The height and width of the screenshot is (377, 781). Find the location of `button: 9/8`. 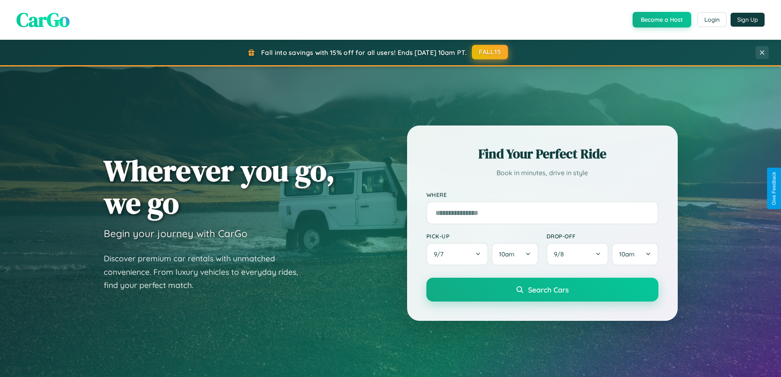

button: 9/8 is located at coordinates (577, 254).